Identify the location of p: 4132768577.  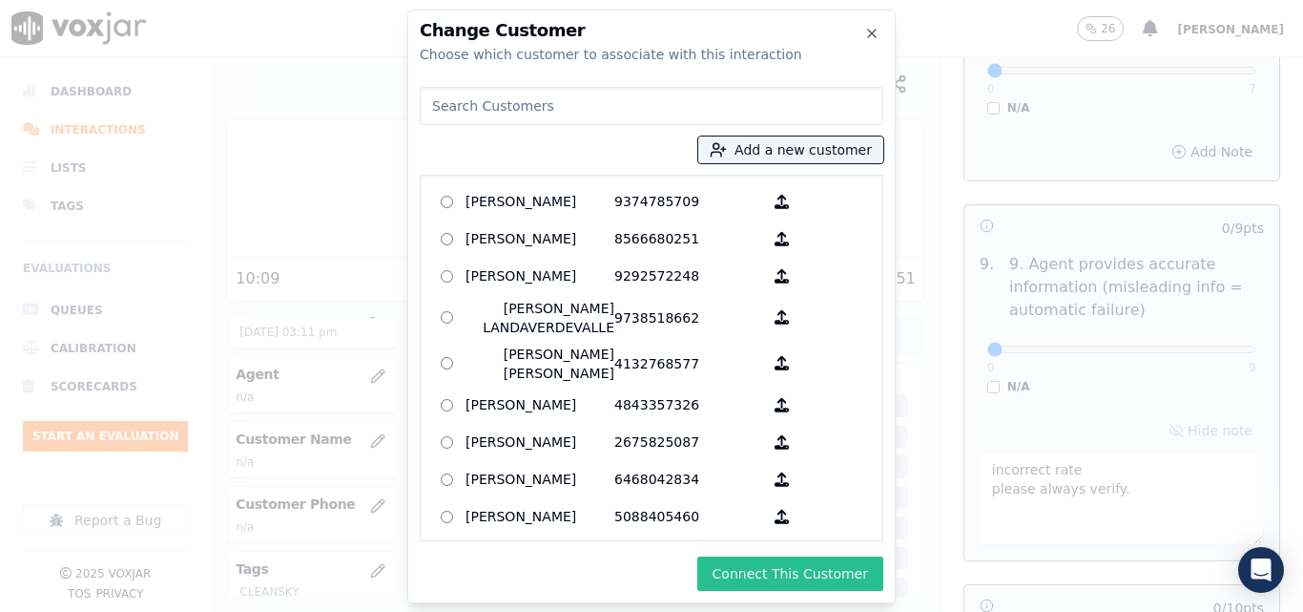
(689, 363).